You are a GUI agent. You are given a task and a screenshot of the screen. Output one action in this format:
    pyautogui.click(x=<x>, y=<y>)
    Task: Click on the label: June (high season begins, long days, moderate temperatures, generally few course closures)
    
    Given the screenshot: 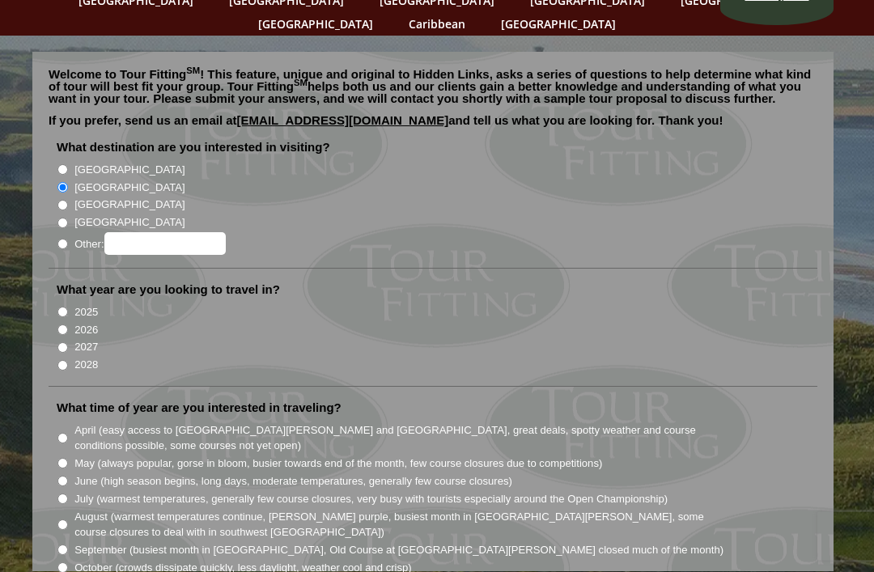 What is the action you would take?
    pyautogui.click(x=293, y=482)
    